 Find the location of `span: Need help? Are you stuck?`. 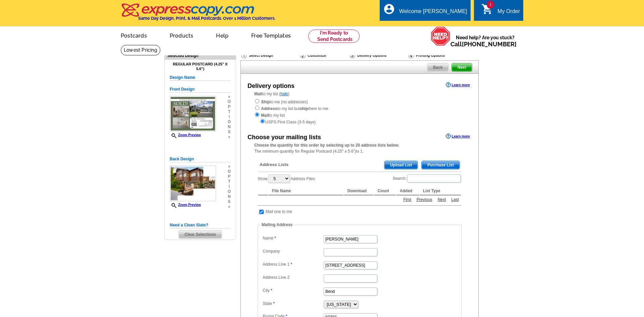

span: Need help? Are you stuck? is located at coordinates (485, 41).